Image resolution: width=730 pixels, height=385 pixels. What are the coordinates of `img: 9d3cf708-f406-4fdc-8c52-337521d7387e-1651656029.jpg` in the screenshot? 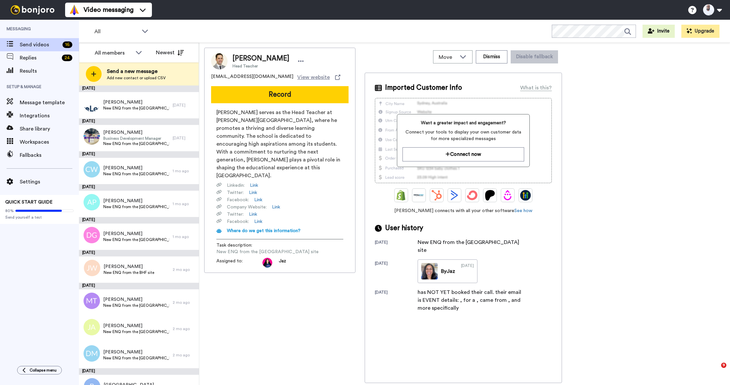 It's located at (267, 263).